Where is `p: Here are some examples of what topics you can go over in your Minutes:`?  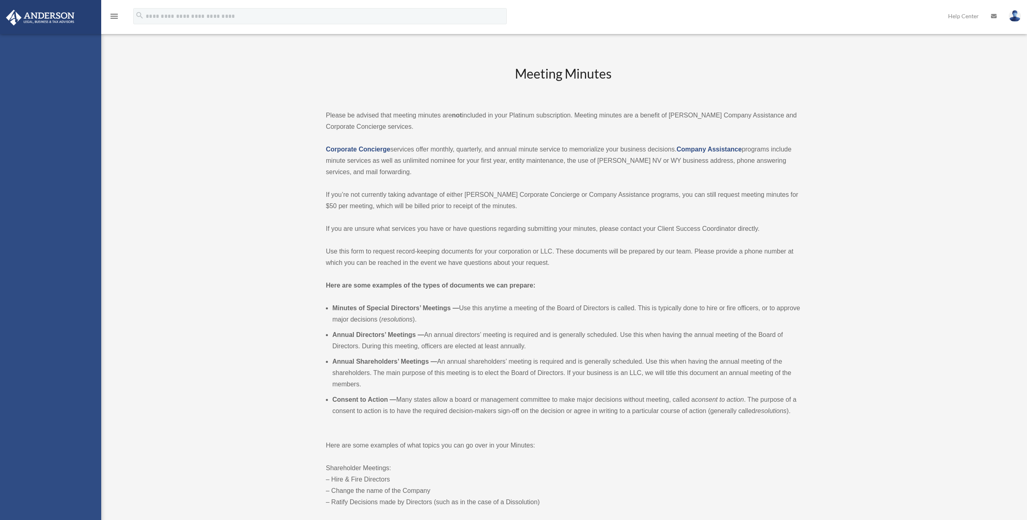 p: Here are some examples of what topics you can go over in your Minutes: is located at coordinates (563, 445).